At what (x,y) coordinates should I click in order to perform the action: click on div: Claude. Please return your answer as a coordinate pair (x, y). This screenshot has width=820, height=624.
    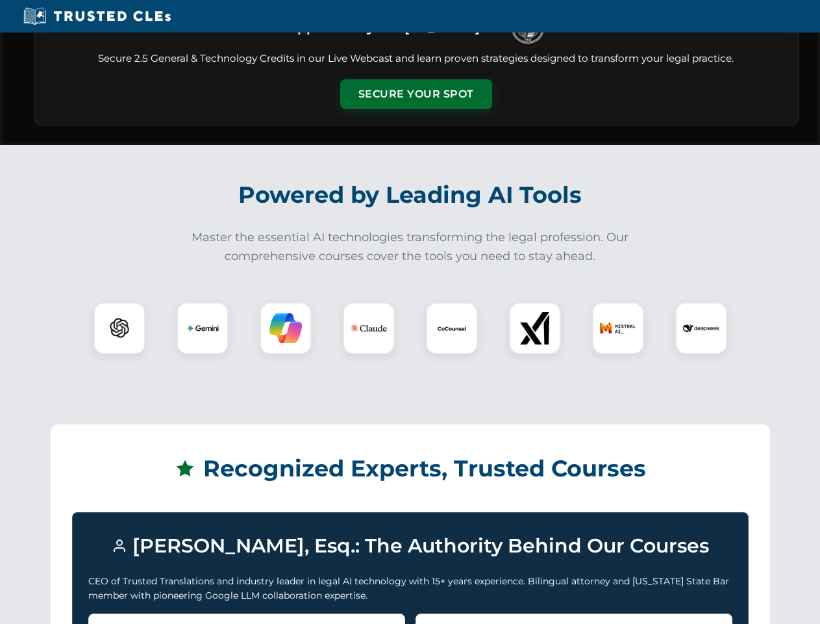
    Looking at the image, I should click on (369, 328).